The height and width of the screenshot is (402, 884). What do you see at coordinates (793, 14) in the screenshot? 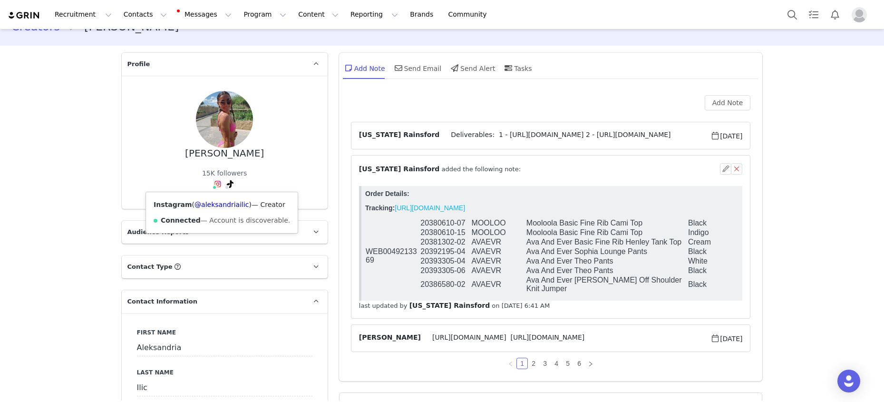
I see `button: Search` at bounding box center [793, 14].